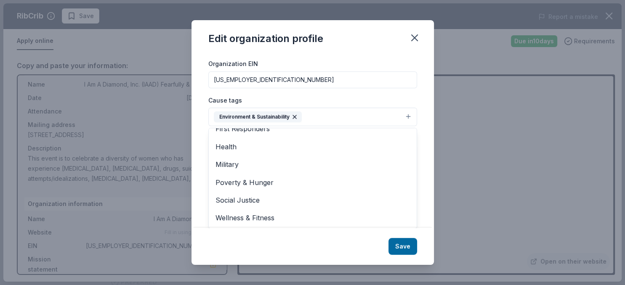 Image resolution: width=625 pixels, height=285 pixels. What do you see at coordinates (313, 147) in the screenshot?
I see `span: Health` at bounding box center [313, 147].